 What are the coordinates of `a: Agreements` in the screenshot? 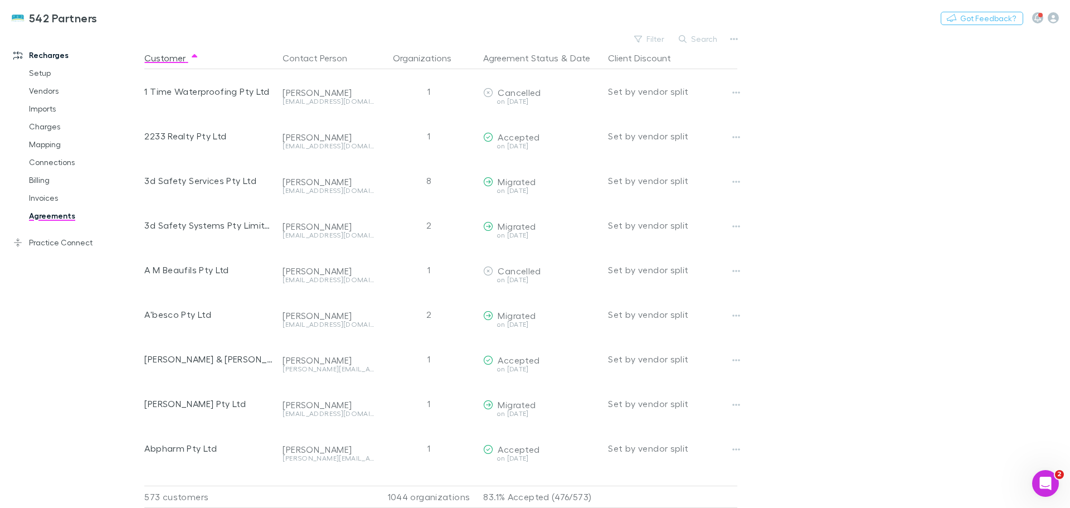 It's located at (84, 216).